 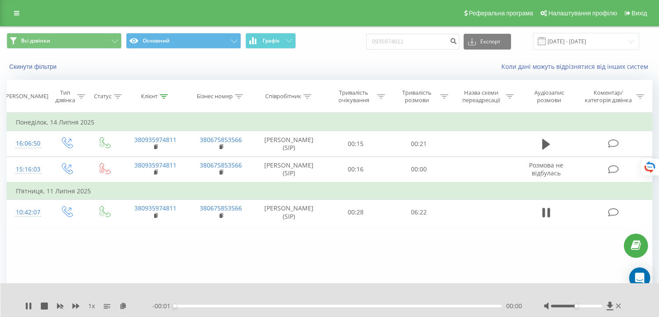 I want to click on span: Всі дзвінки, so click(x=36, y=41).